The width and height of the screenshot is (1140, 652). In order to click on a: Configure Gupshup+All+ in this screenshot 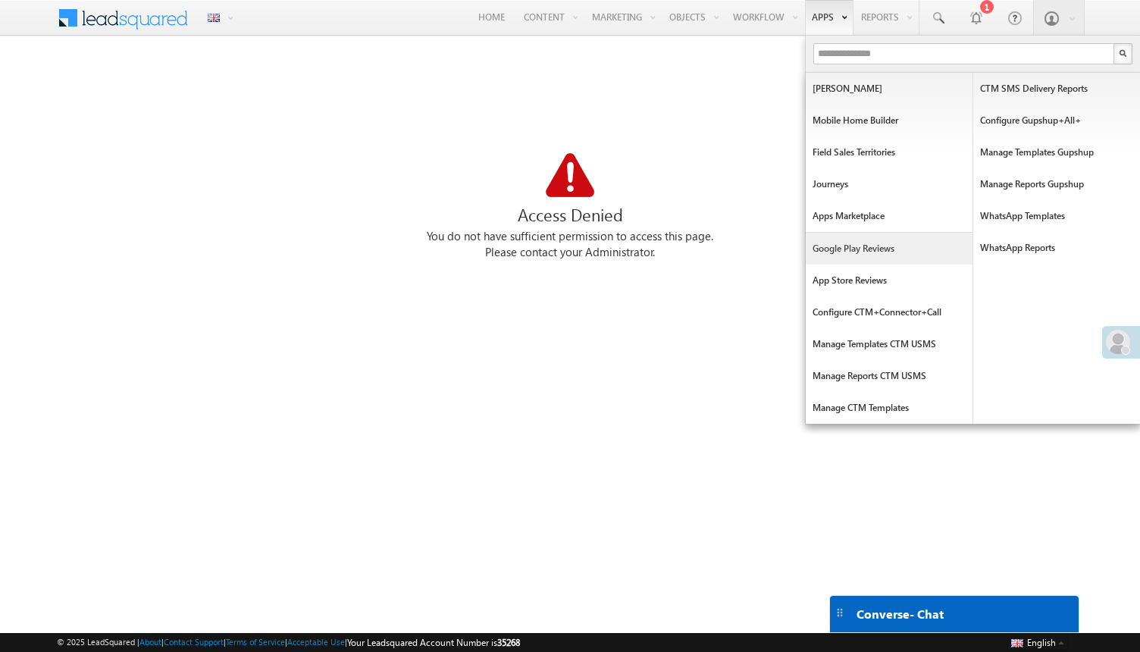, I will do `click(1057, 121)`.